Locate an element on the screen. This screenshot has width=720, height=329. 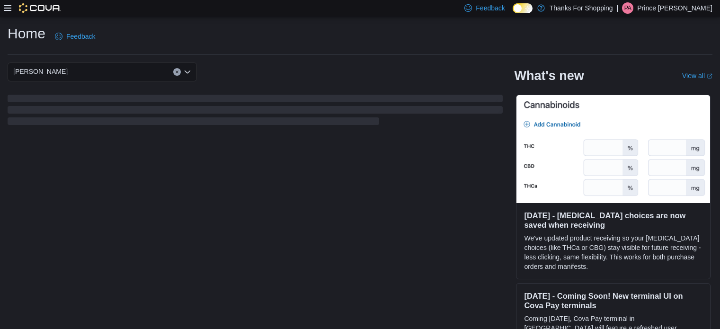
h2: What's new is located at coordinates (548, 76).